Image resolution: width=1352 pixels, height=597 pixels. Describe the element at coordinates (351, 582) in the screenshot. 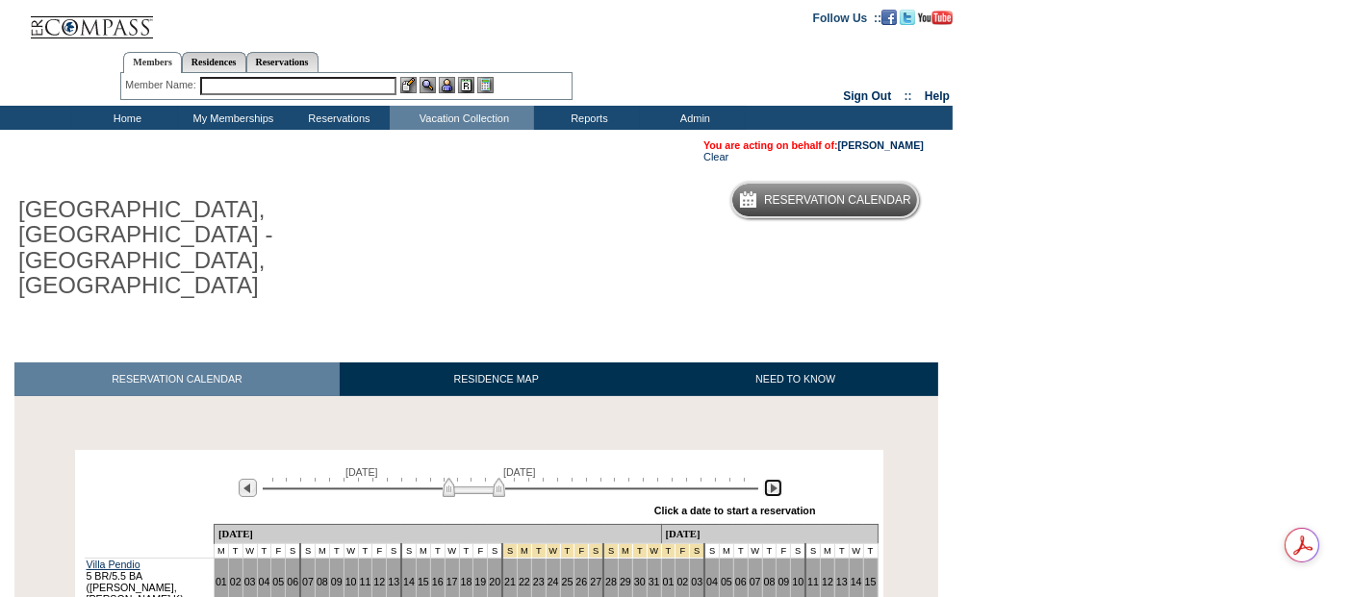

I see `a: 10` at that location.